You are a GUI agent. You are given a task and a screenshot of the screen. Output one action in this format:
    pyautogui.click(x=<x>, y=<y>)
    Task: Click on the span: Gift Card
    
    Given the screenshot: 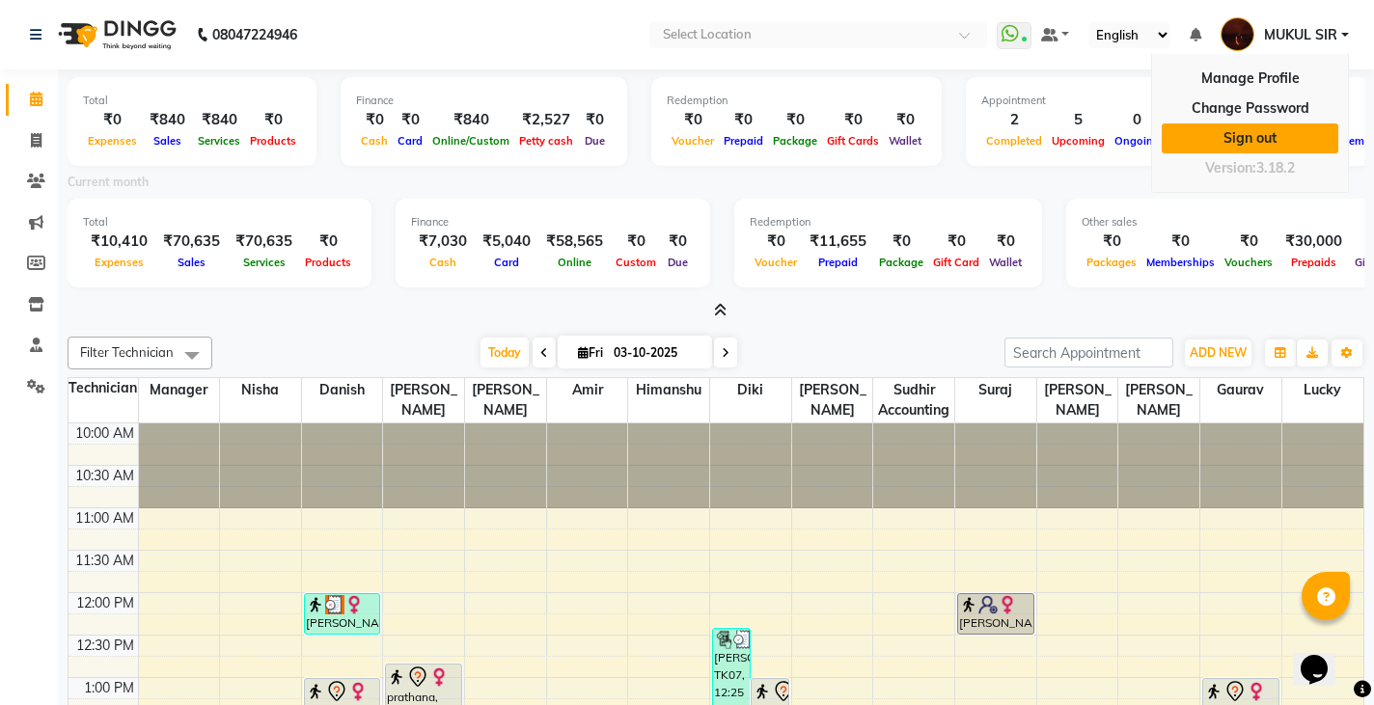 What is the action you would take?
    pyautogui.click(x=956, y=262)
    